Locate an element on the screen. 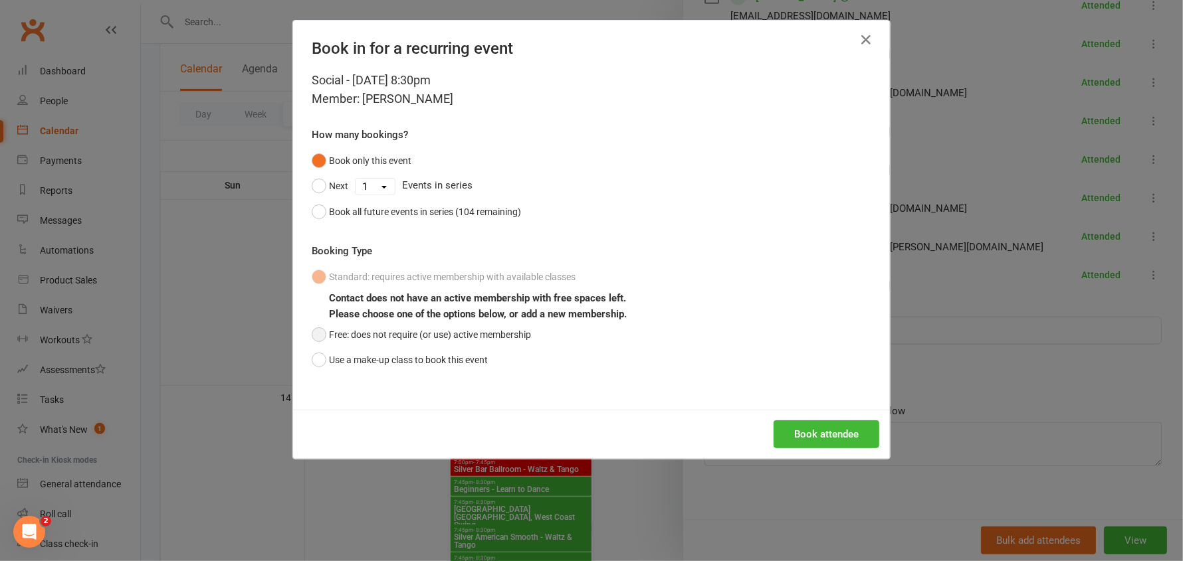  button: Free: does not require (or use) active membership is located at coordinates (421, 335).